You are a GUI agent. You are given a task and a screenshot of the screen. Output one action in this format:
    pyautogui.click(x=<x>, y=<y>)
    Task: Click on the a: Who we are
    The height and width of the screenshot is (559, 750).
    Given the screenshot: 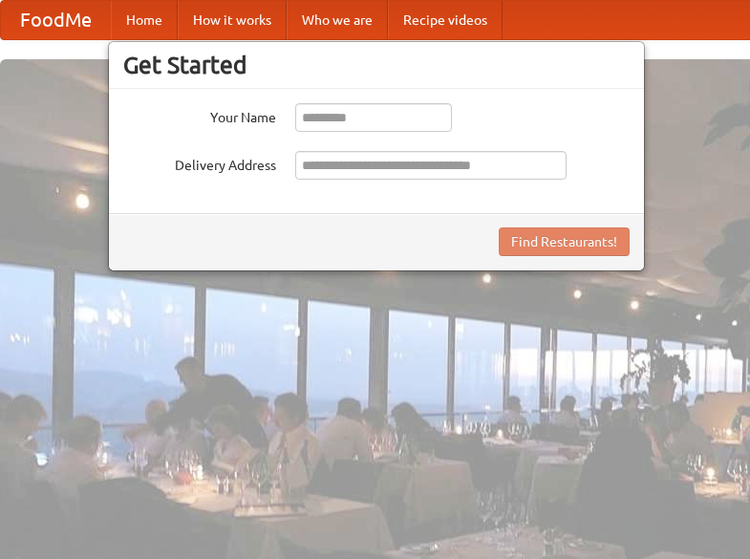 What is the action you would take?
    pyautogui.click(x=337, y=20)
    